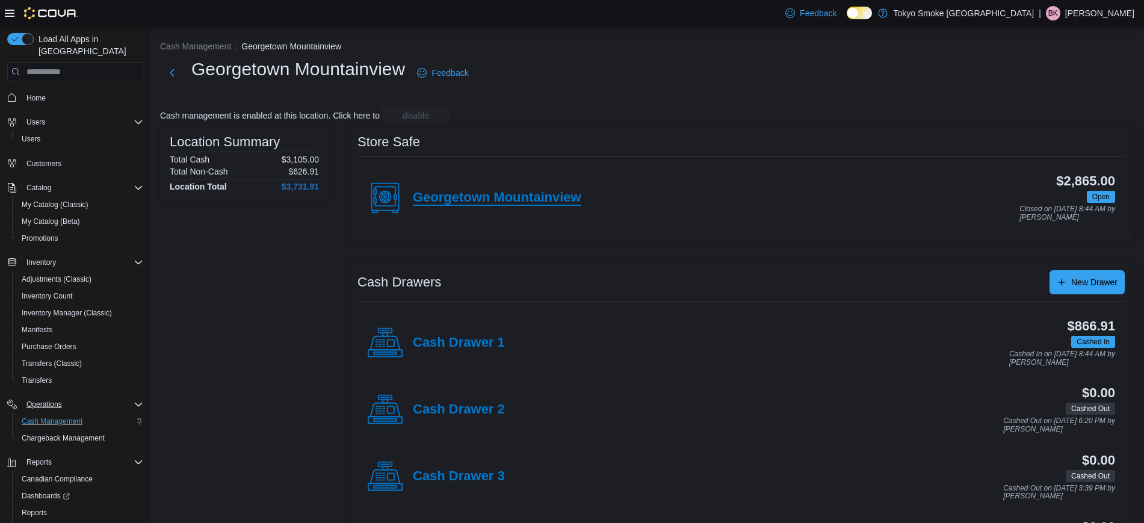 Image resolution: width=1144 pixels, height=523 pixels. I want to click on h4: Cash Drawer 2, so click(458, 410).